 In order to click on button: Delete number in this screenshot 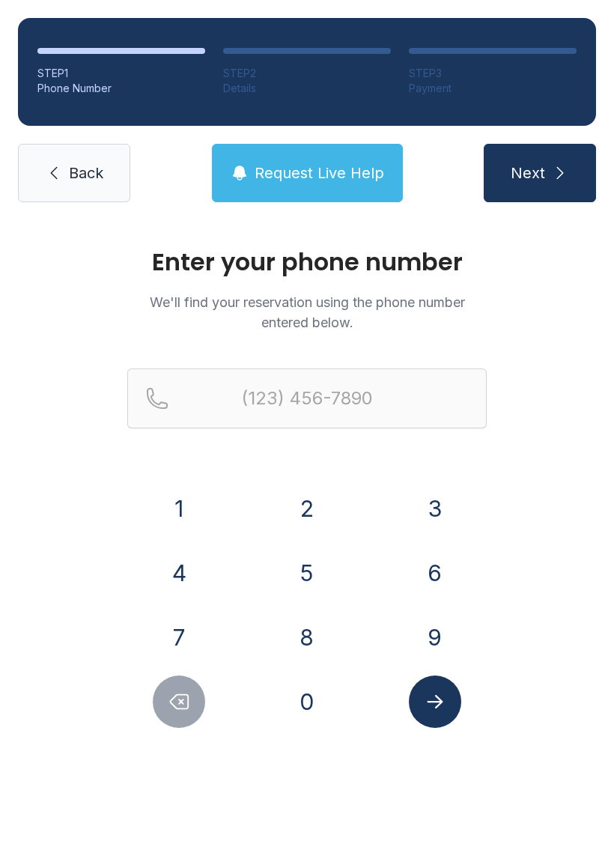, I will do `click(179, 702)`.